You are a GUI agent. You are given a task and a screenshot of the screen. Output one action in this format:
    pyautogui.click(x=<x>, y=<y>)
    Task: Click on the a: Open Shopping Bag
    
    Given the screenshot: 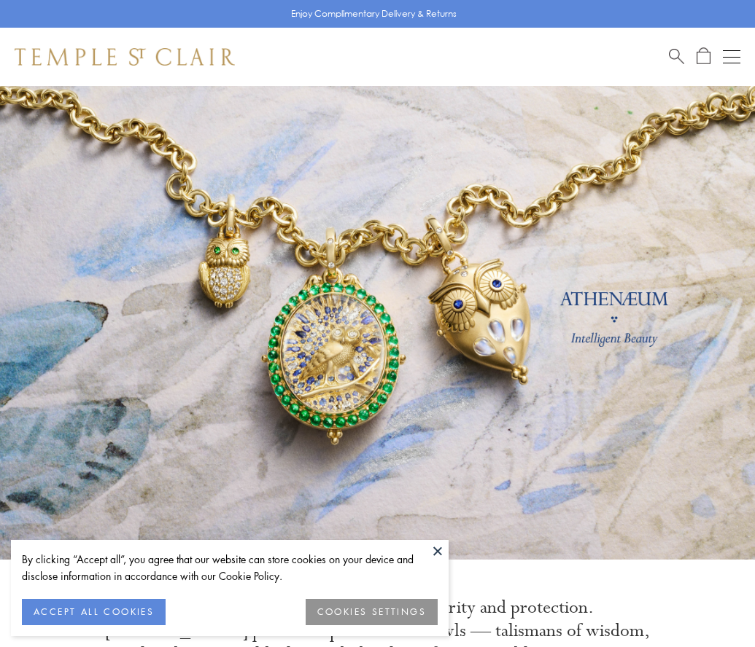 What is the action you would take?
    pyautogui.click(x=703, y=56)
    